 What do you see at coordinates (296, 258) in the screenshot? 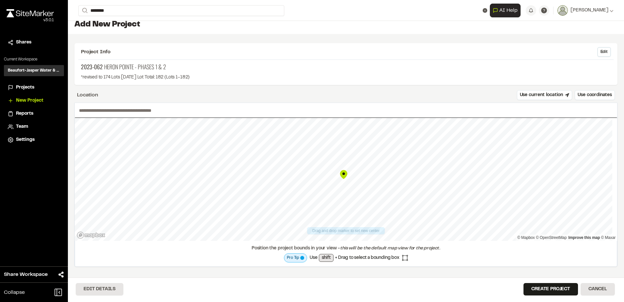
I see `div: Map layer is currently processing to full resolution` at bounding box center [296, 258].